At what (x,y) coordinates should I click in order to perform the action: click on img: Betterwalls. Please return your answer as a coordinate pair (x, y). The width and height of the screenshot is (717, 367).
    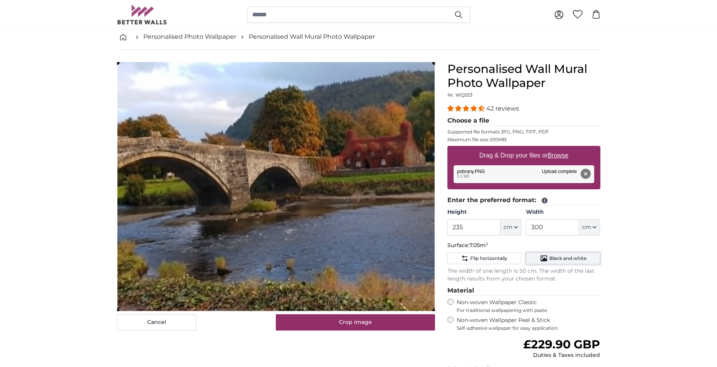
    Looking at the image, I should click on (142, 14).